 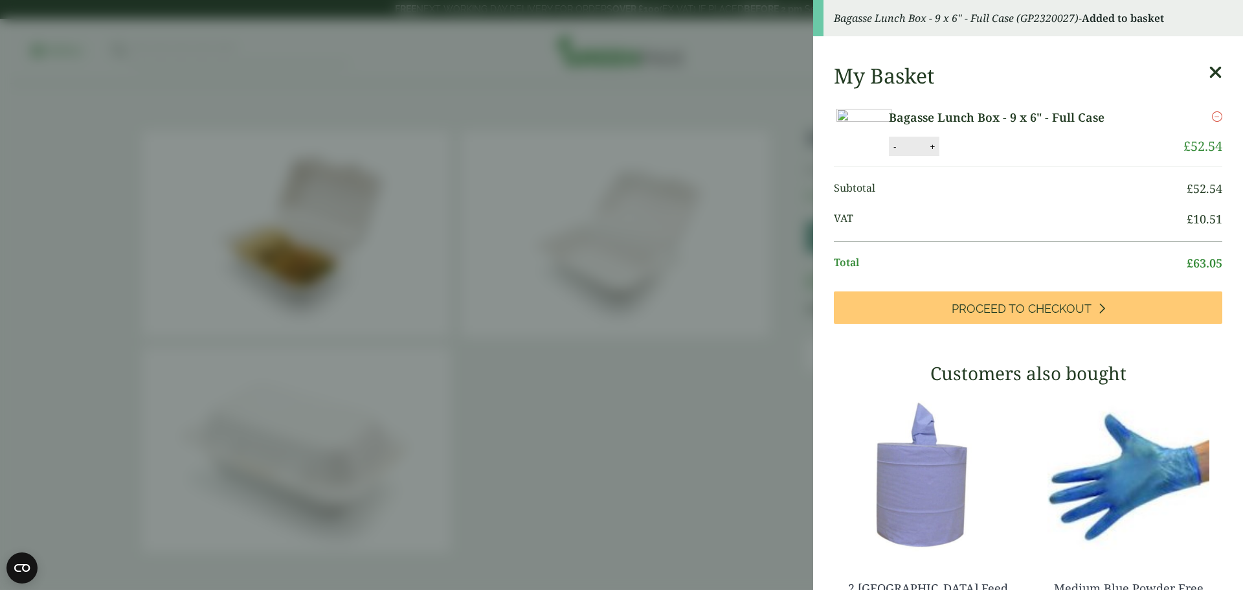 What do you see at coordinates (1028, 308) in the screenshot?
I see `a: Proceed to Checkout` at bounding box center [1028, 308].